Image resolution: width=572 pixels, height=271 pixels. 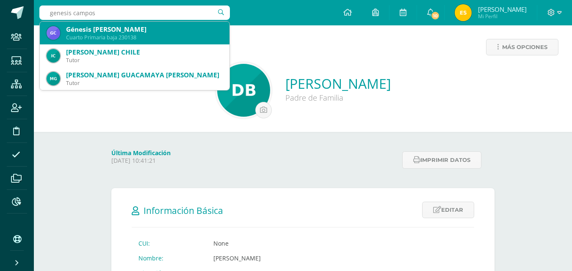 What do you see at coordinates (338, 98) in the screenshot?
I see `div: Padre de Familia` at bounding box center [338, 98].